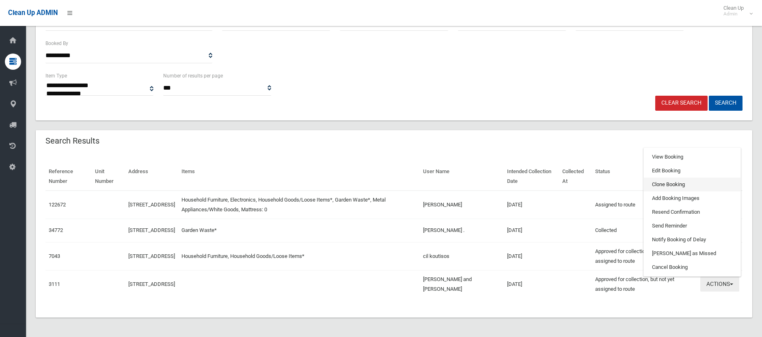 Image resolution: width=762 pixels, height=337 pixels. Describe the element at coordinates (72, 141) in the screenshot. I see `header: Search Results` at that location.